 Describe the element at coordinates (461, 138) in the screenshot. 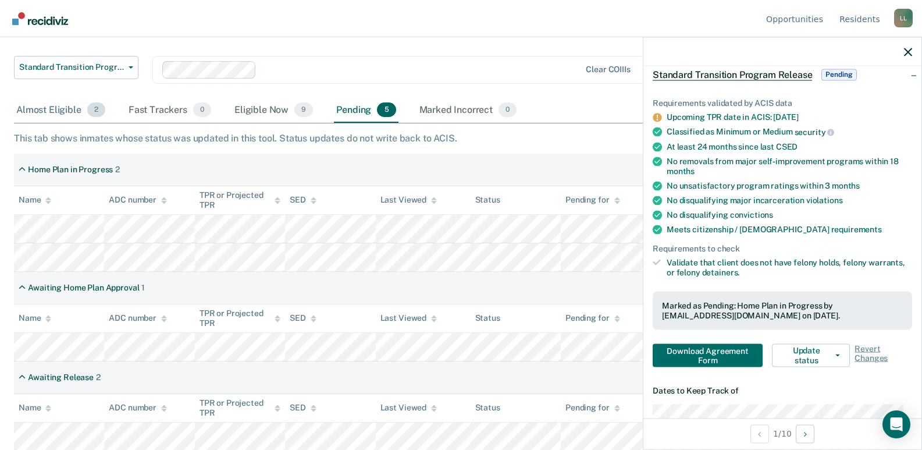

I see `div: This tab shows inmates whose status was updated in this tool. Status updates do not write back to...` at that location.